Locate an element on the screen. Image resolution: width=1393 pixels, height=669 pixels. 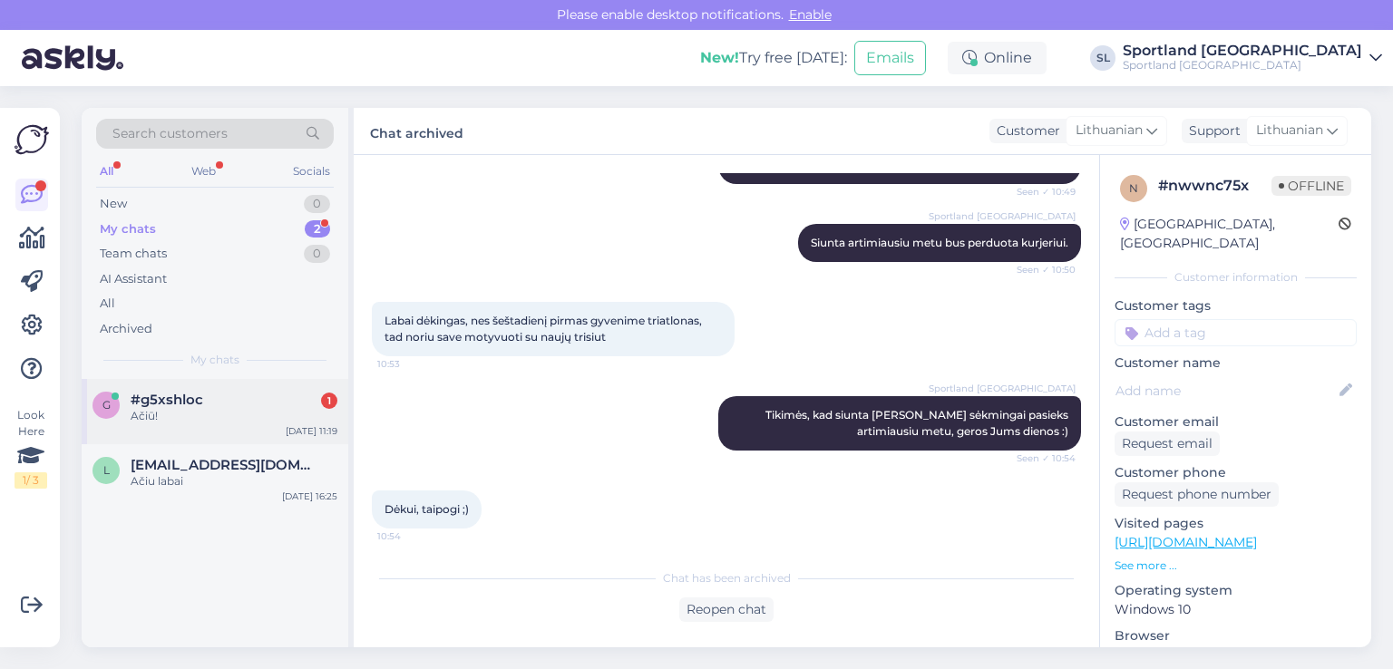
span: 10:54 is located at coordinates (411, 536).